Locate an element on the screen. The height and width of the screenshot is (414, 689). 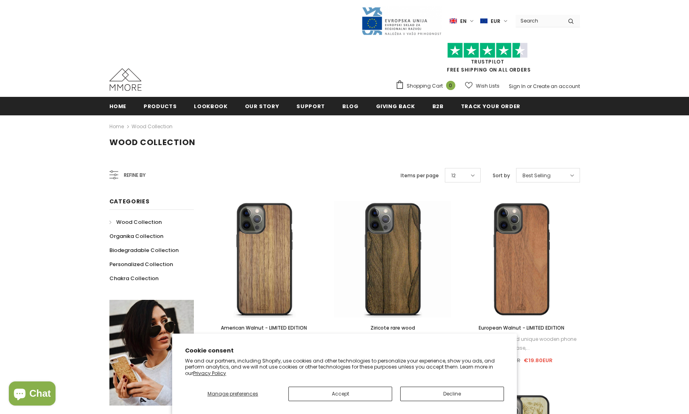
a: Personalized Collection is located at coordinates (141, 264).